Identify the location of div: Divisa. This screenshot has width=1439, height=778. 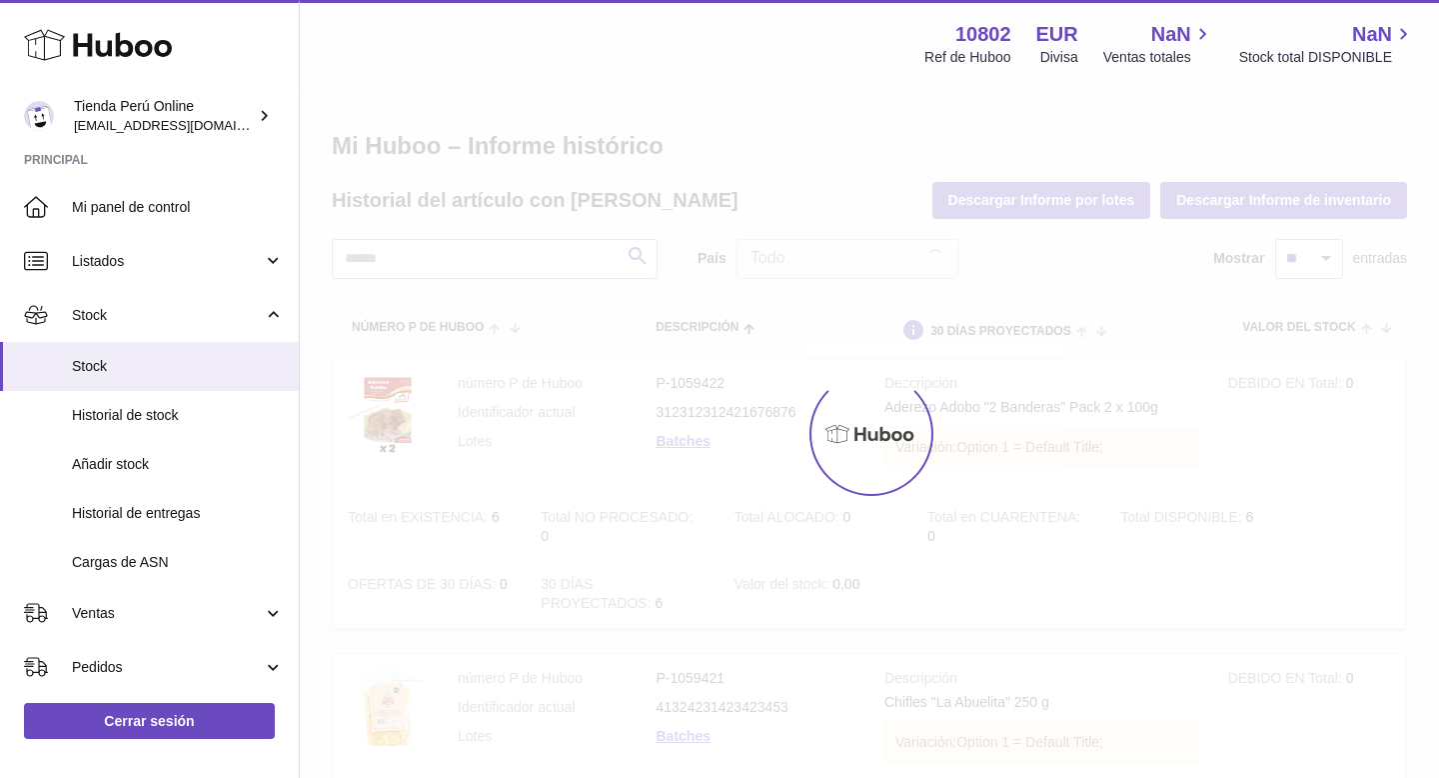
(1060, 57).